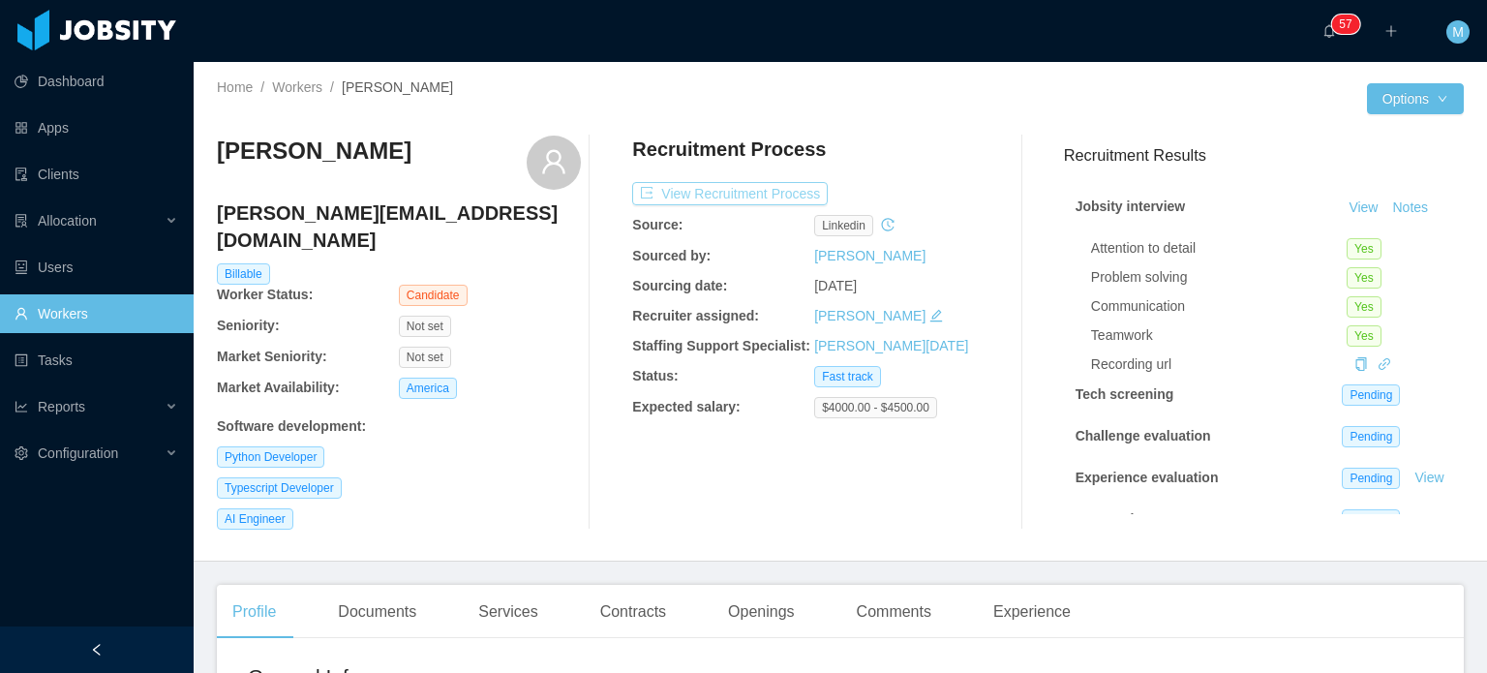  I want to click on h3: Recruitment Results, so click(1263, 155).